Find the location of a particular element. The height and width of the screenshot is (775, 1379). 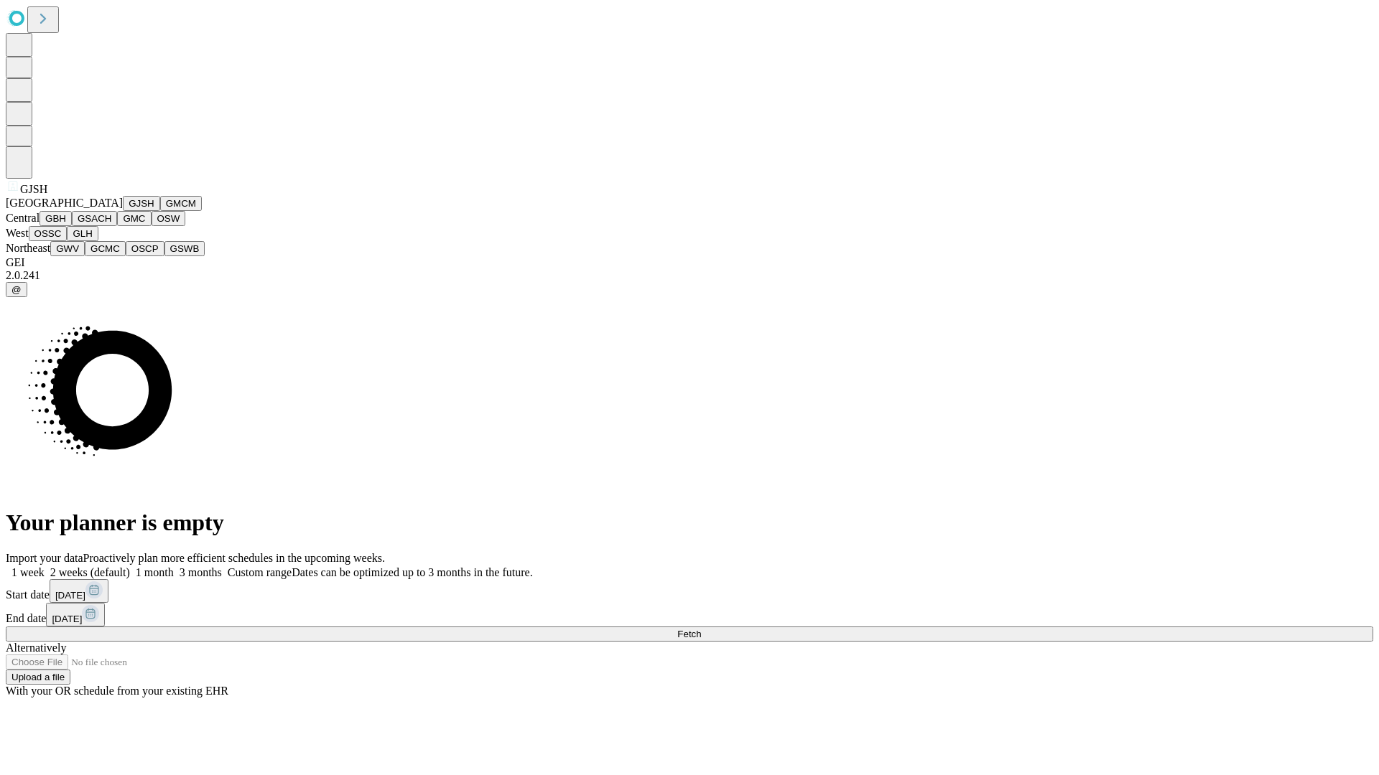

span: With your OR schedule from your existing EHR is located at coordinates (117, 691).